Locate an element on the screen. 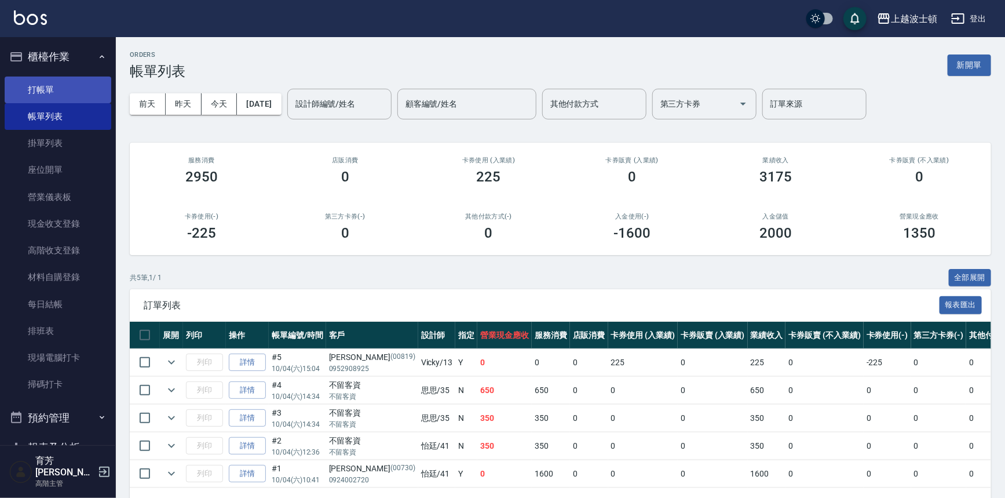  h2: 卡券使用(-) is located at coordinates (202, 216).